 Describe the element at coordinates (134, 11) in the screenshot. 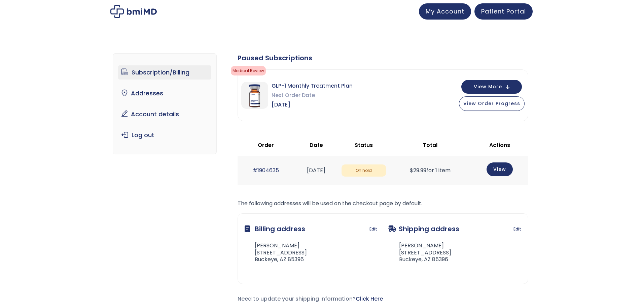

I see `div: My account` at that location.